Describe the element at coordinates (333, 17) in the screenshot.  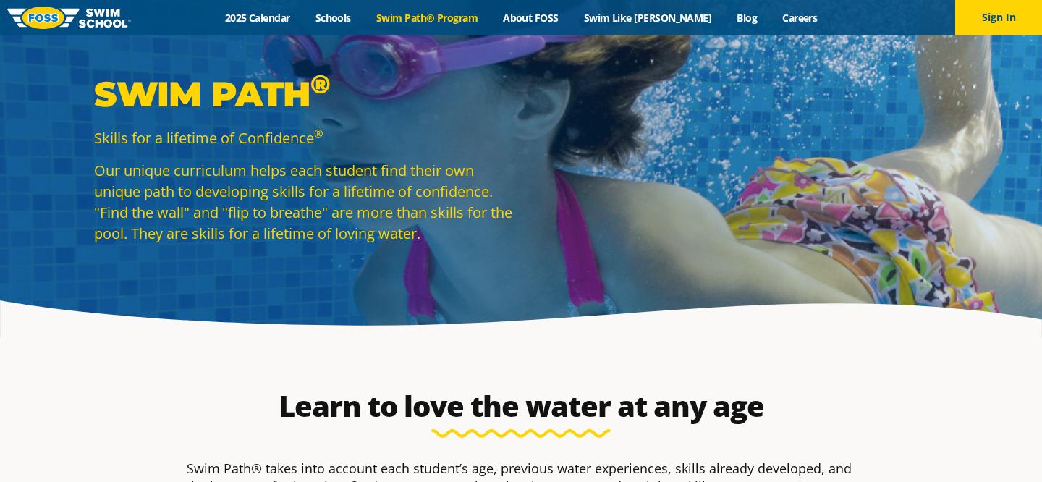
I see `a: Schools` at that location.